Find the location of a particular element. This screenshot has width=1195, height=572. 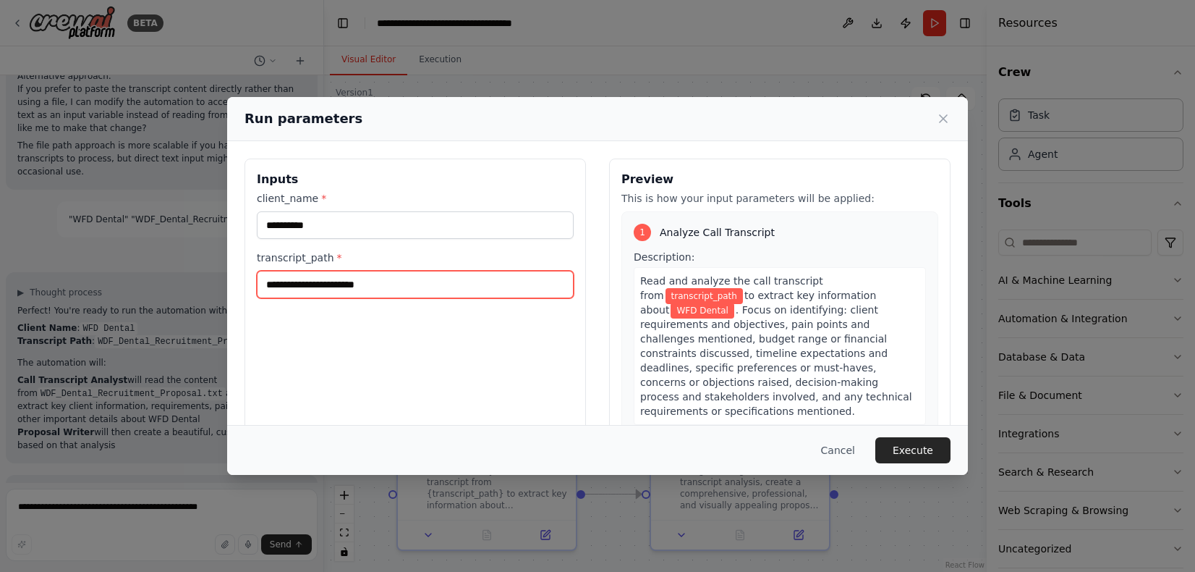

button: Execute is located at coordinates (913, 450).